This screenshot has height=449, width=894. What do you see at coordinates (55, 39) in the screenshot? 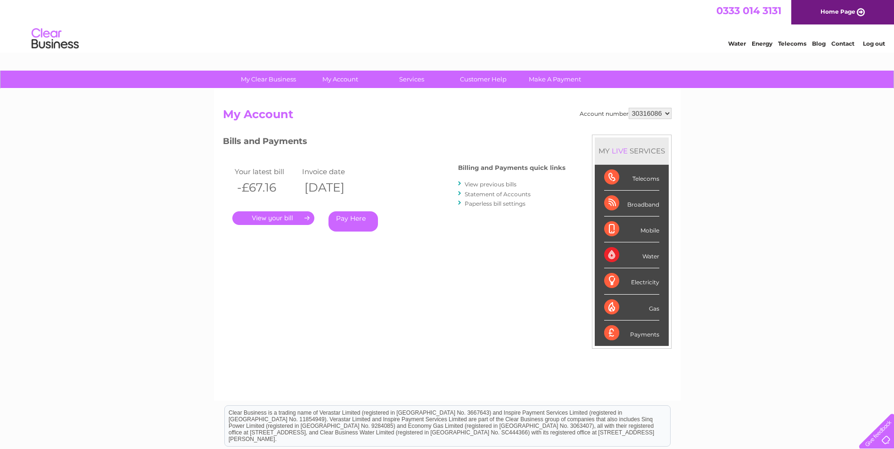
I see `img: logo.png` at bounding box center [55, 39].